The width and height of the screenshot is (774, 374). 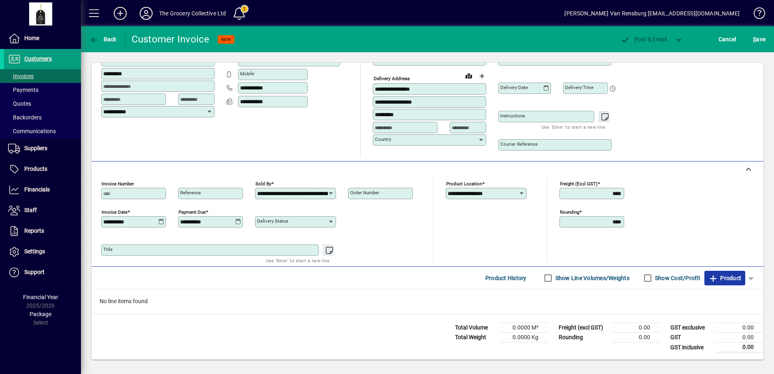 I want to click on span: Staff, so click(x=30, y=210).